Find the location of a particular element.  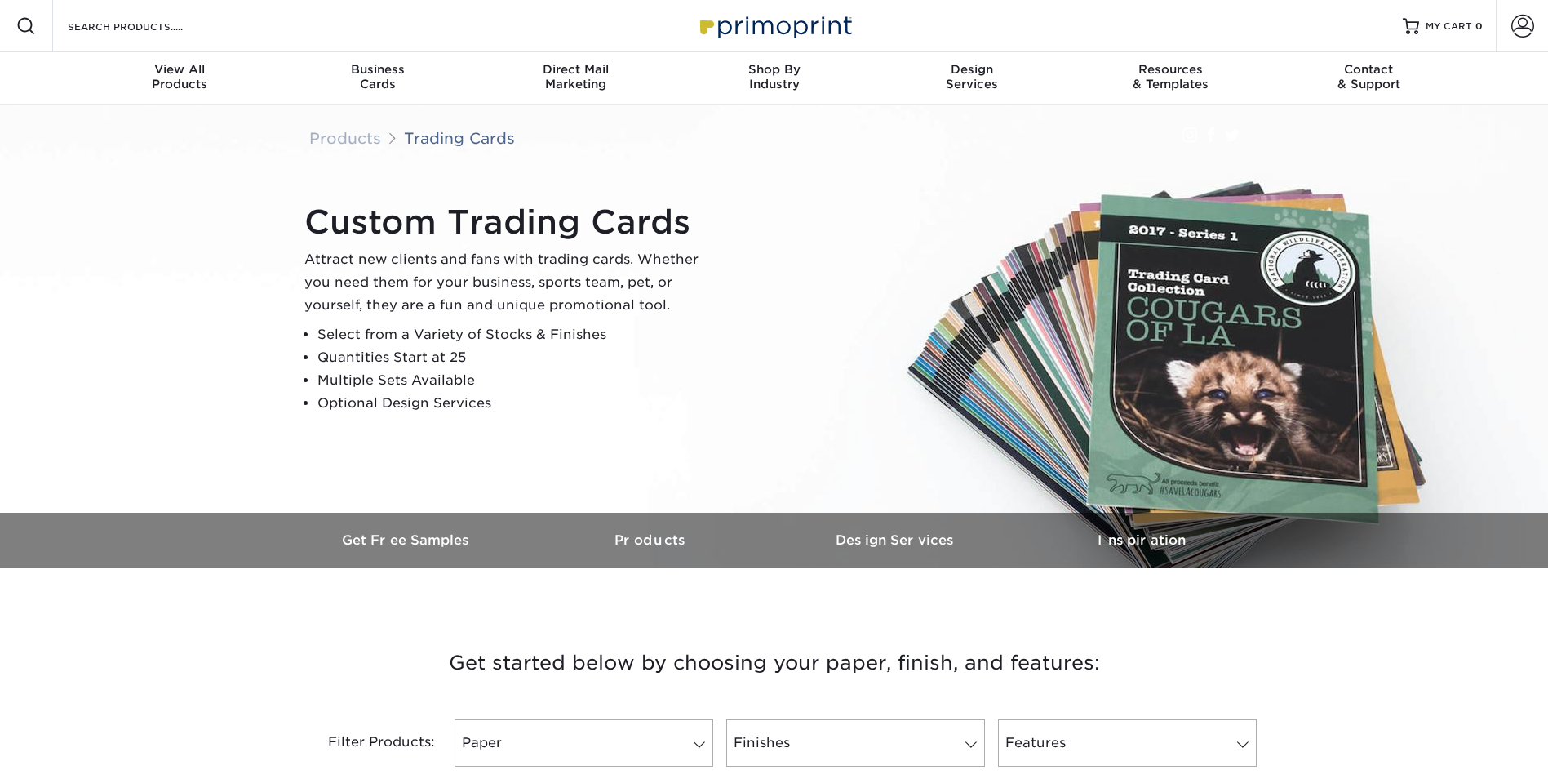

li: Select from a Variety of Stocks & Finishes is located at coordinates (515, 335).